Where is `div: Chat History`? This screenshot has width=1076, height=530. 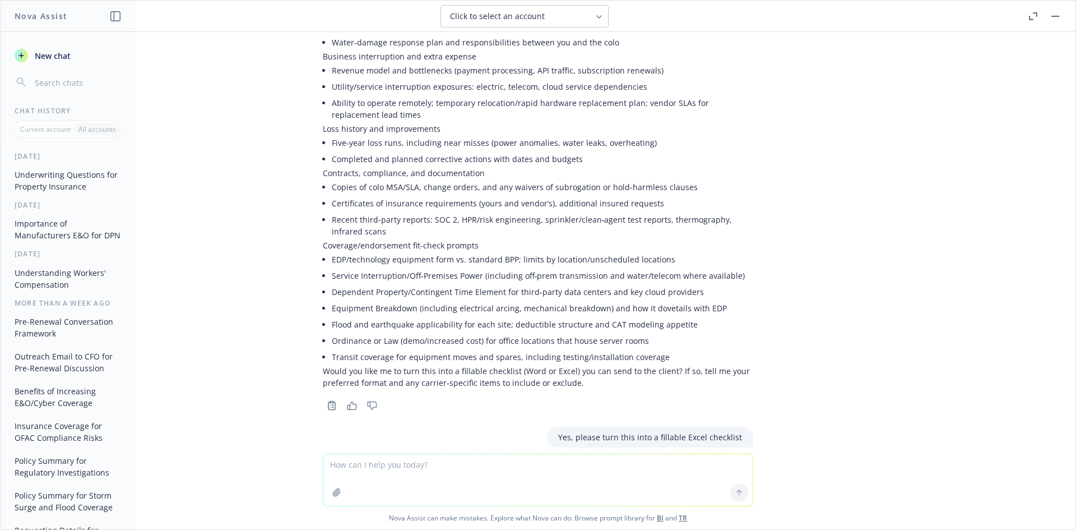
div: Chat History is located at coordinates (68, 110).